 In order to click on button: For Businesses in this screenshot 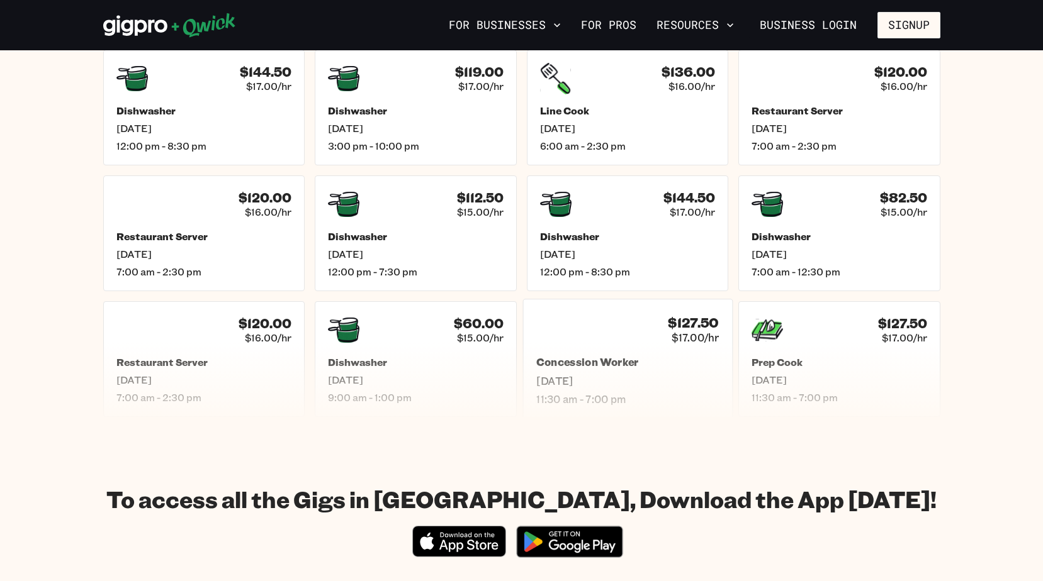, I will do `click(505, 25)`.